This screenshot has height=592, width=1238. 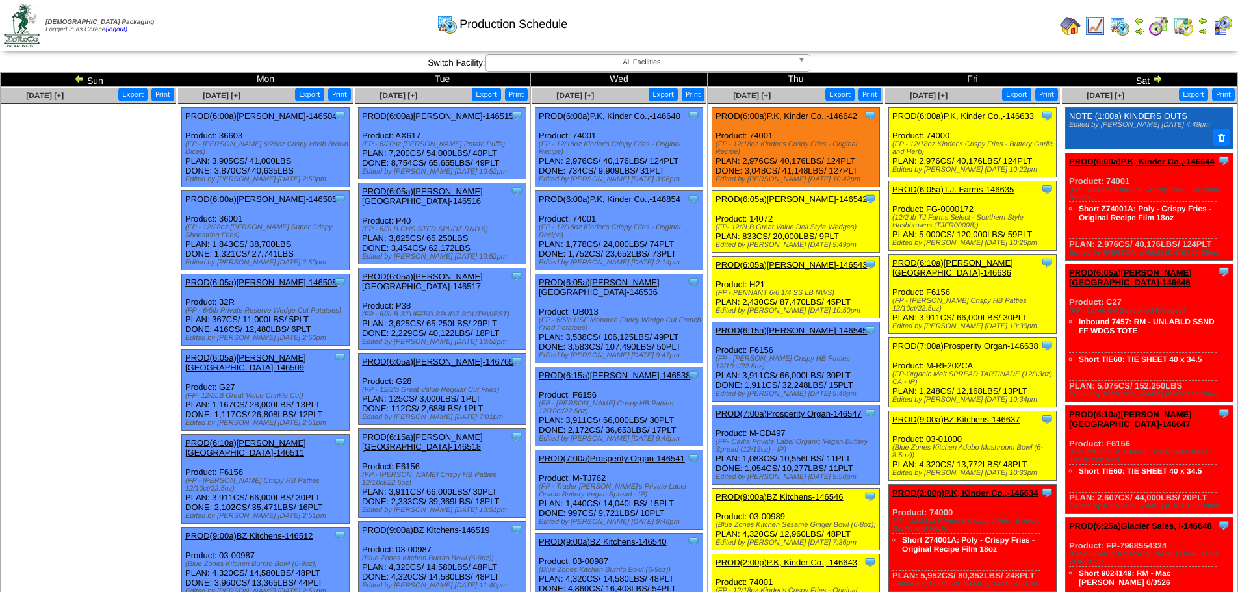 I want to click on td: Mon, so click(x=266, y=80).